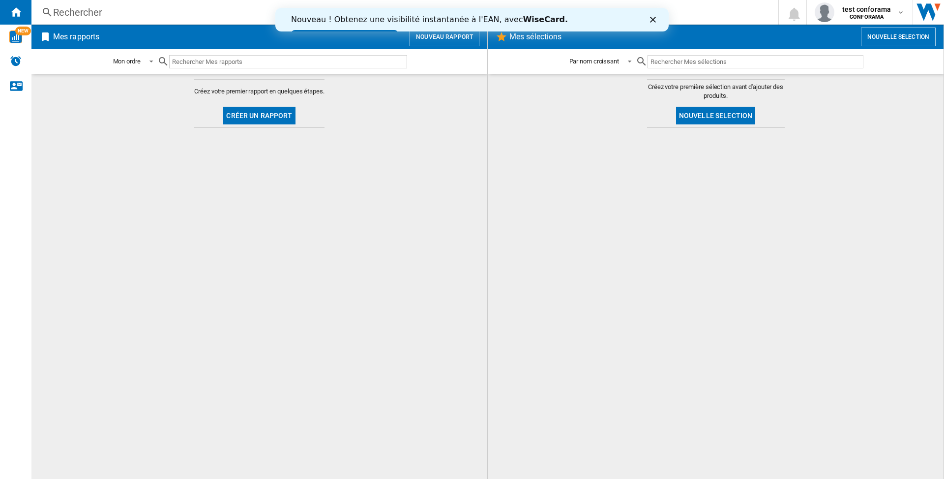  Describe the element at coordinates (867, 17) in the screenshot. I see `b: CONFORAMA` at that location.